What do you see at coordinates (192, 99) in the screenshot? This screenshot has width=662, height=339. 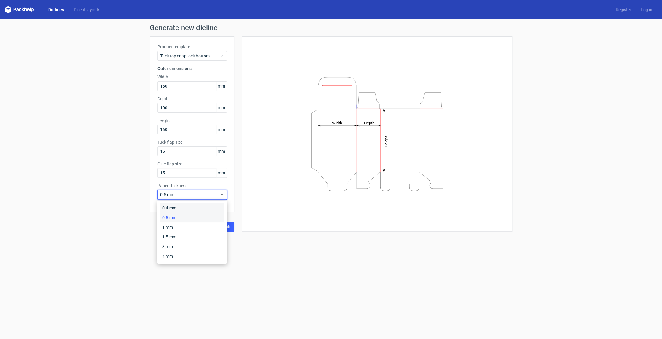 I see `label: Depth` at bounding box center [192, 99].